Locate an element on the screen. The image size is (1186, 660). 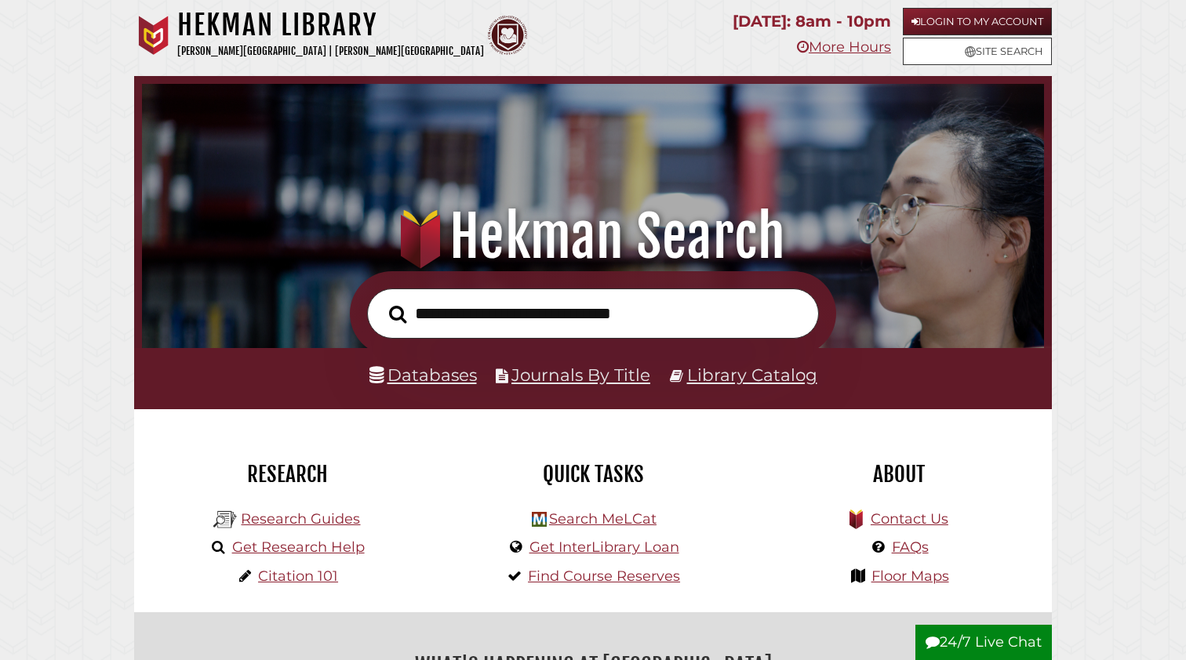
h1: Hekman Library is located at coordinates (330, 25).